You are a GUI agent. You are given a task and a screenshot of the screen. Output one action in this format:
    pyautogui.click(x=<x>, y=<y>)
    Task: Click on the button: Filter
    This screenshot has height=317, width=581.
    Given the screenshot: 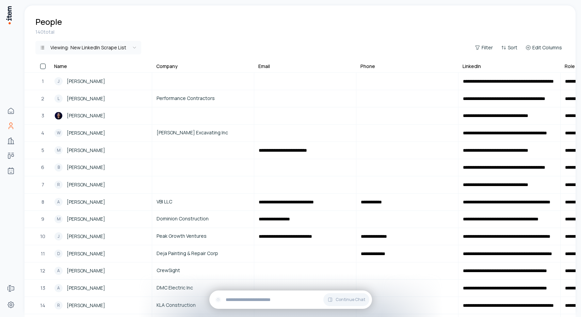 What is the action you would take?
    pyautogui.click(x=484, y=48)
    